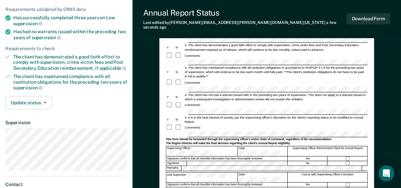  What do you see at coordinates (113, 68) in the screenshot?
I see `span: applicable` at bounding box center [113, 68].